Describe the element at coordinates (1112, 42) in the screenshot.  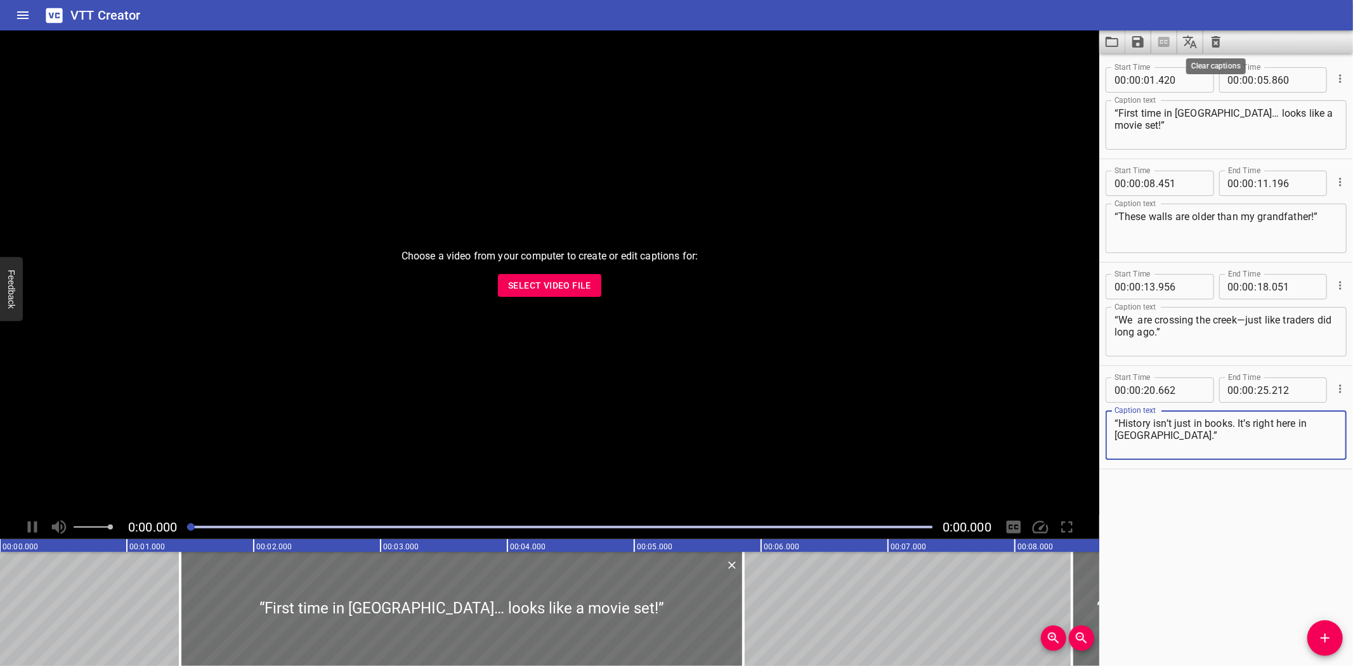
I see `svg: Load captions from file` at that location.